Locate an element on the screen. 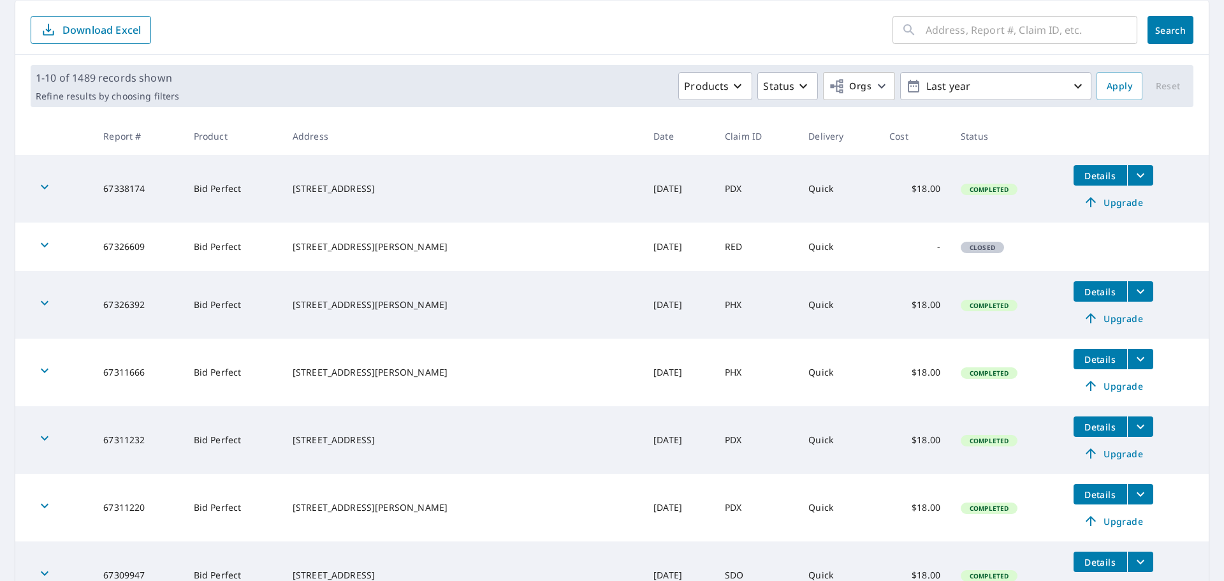 The image size is (1224, 581). button: detailsBtn-67326392 is located at coordinates (1100, 291).